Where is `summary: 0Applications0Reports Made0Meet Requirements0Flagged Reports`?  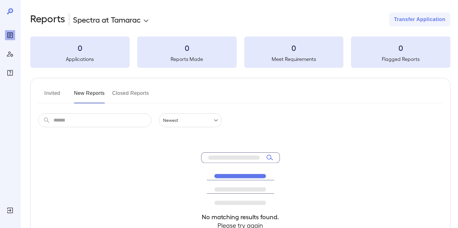 summary: 0Applications0Reports Made0Meet Requirements0Flagged Reports is located at coordinates (240, 52).